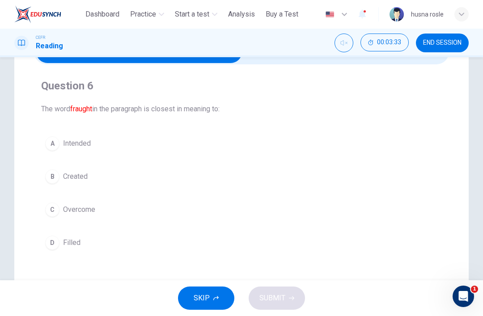 This screenshot has height=316, width=483. Describe the element at coordinates (384, 42) in the screenshot. I see `button: 00:03:33` at that location.